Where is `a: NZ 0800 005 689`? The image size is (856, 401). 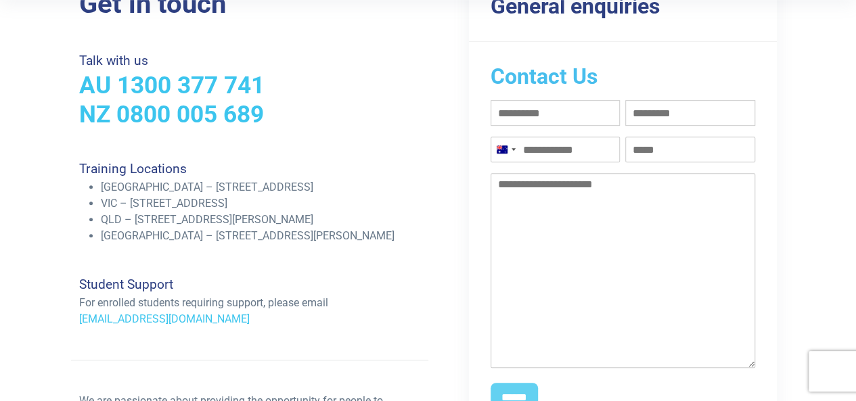 a: NZ 0800 005 689 is located at coordinates (171, 114).